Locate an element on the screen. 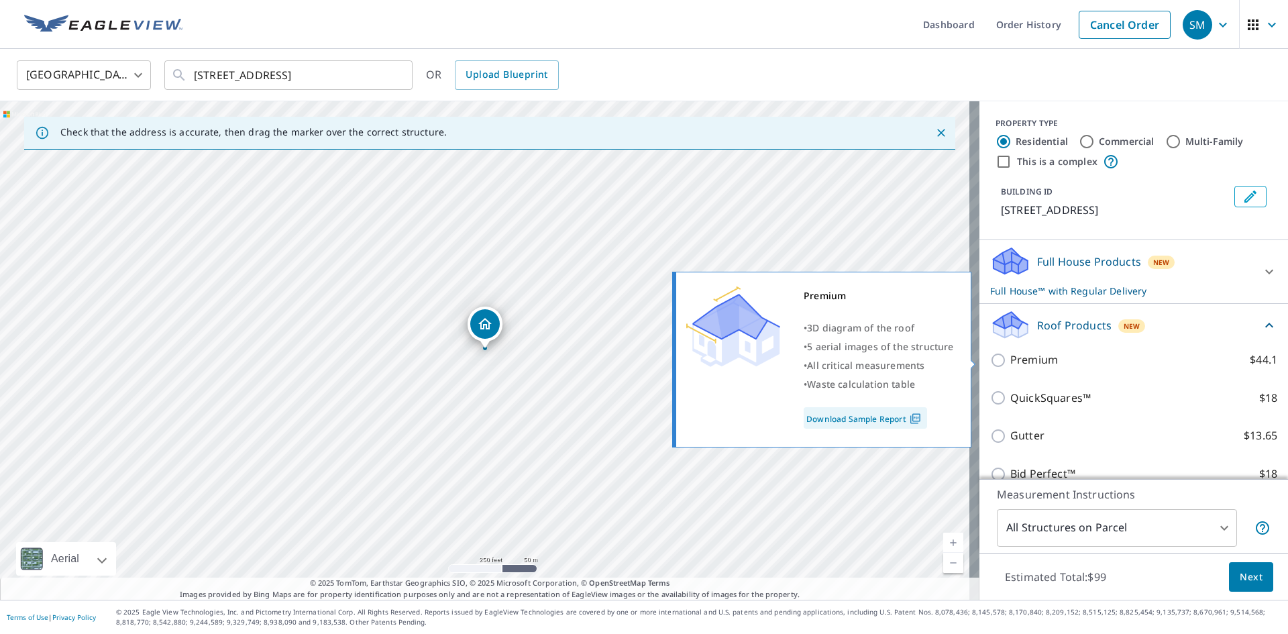 The width and height of the screenshot is (1288, 634). div: Dropped pin, building 1, Residential property, 1104 Buena Vista St Amarillo, TX 79106 is located at coordinates (485, 327).